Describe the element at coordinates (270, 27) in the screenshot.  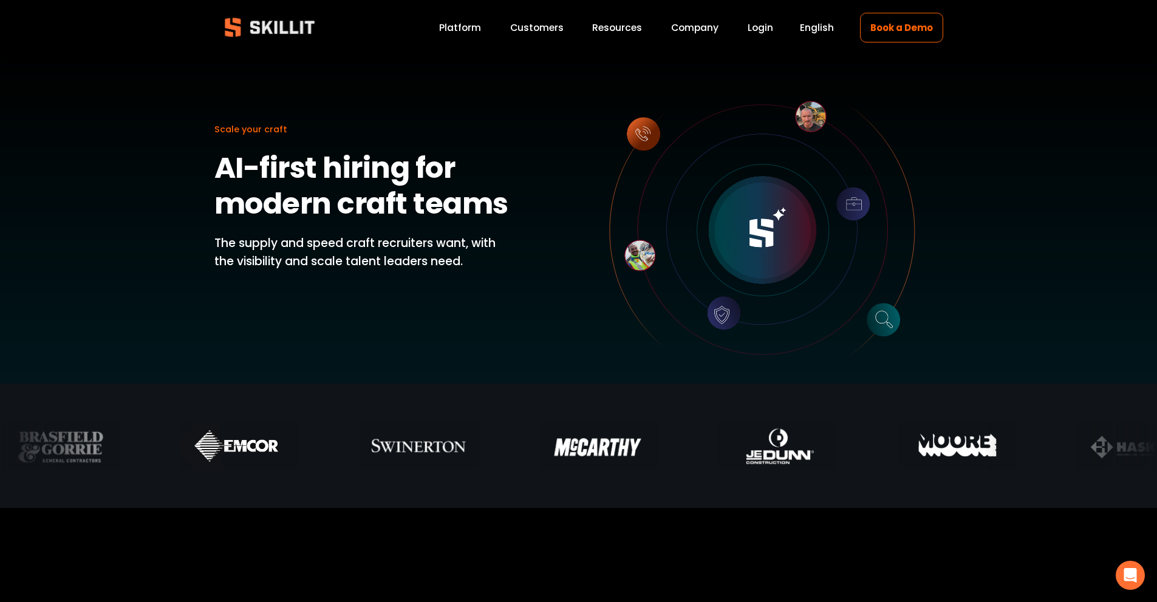
I see `img: Skillit` at that location.